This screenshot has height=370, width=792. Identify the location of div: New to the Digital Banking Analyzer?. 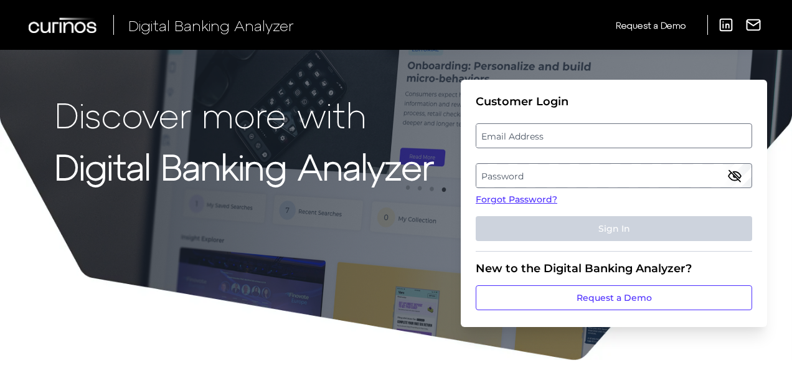
(614, 268).